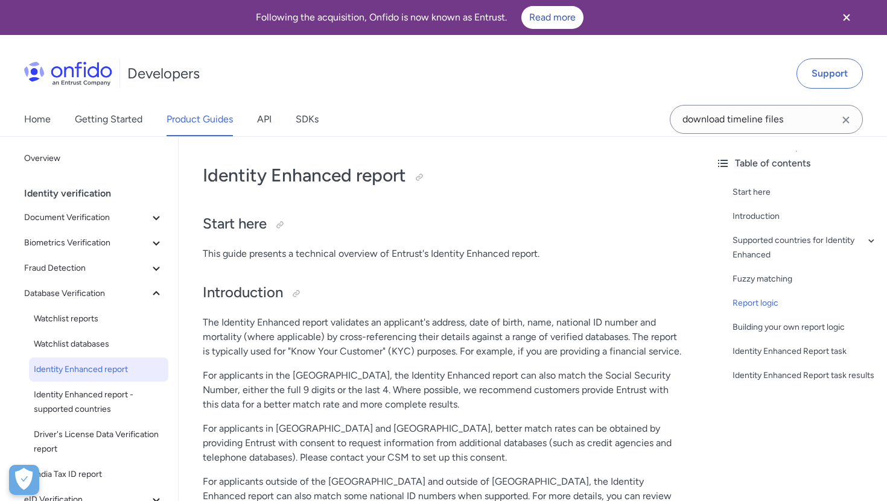  Describe the element at coordinates (24, 480) in the screenshot. I see `div: Cookie Preferences` at that location.